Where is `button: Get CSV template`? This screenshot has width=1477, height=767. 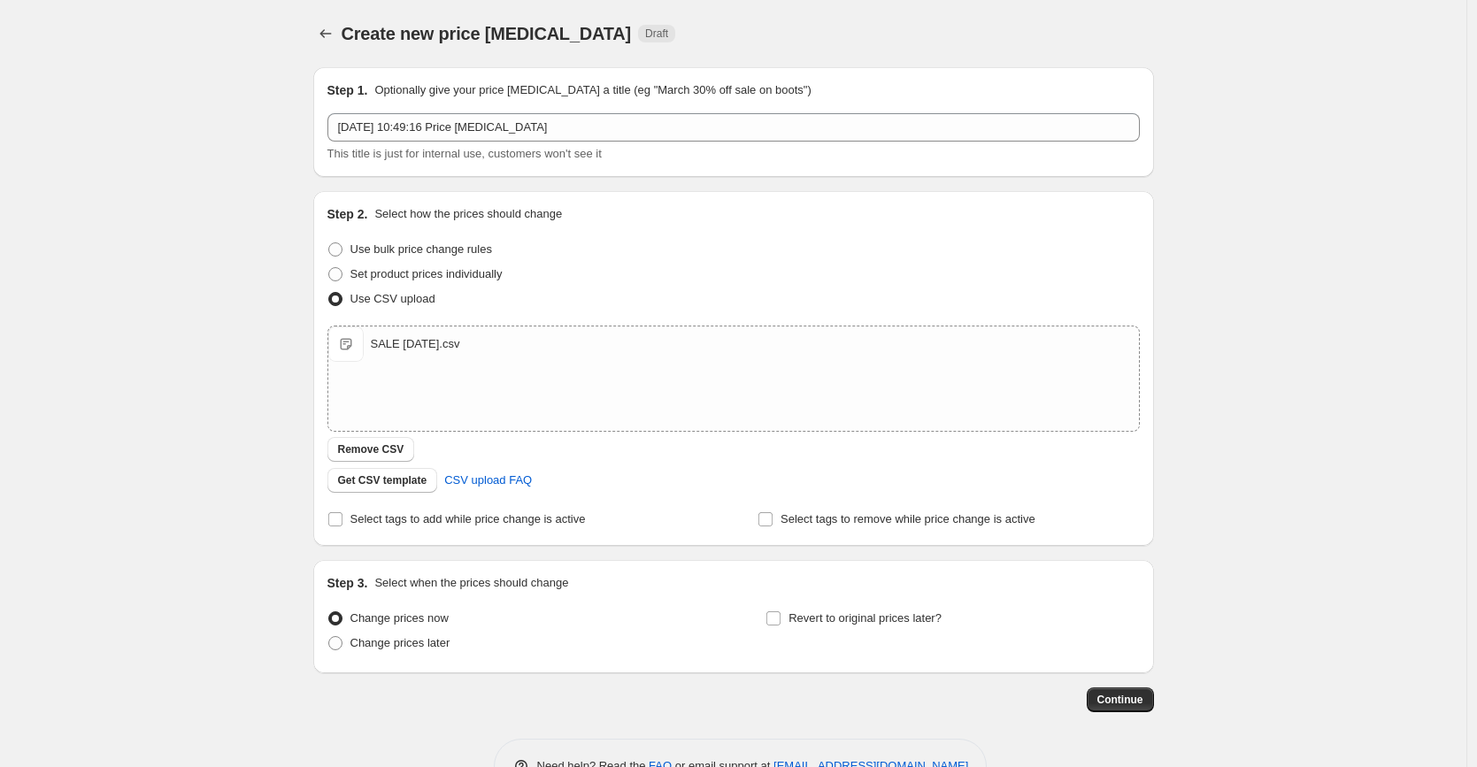 button: Get CSV template is located at coordinates (382, 481).